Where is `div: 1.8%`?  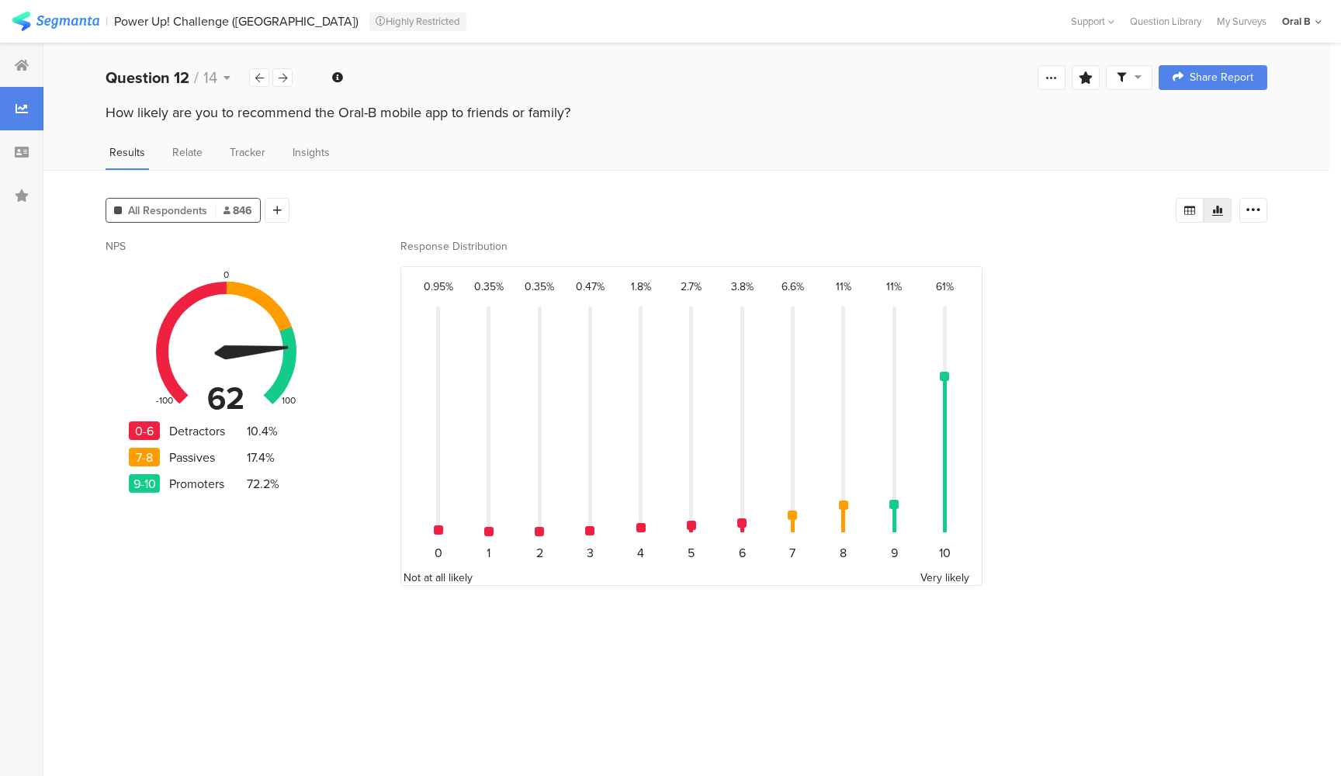
div: 1.8% is located at coordinates (641, 286).